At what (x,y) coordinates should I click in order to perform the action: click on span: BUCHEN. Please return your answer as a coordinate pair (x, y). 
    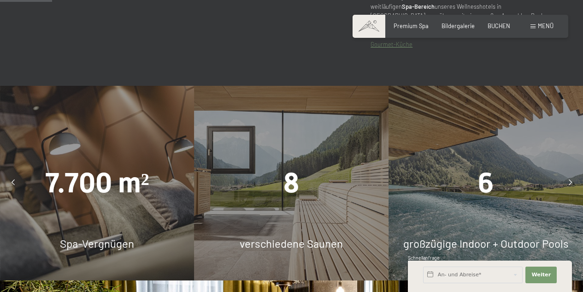
    Looking at the image, I should click on (499, 26).